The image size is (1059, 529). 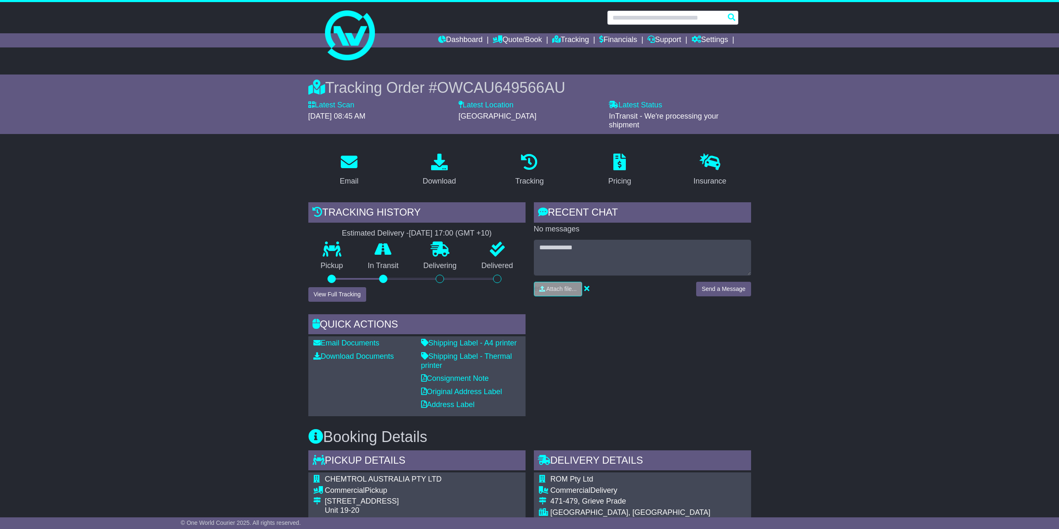 What do you see at coordinates (405, 510) in the screenshot?
I see `div: Unit 19-20` at bounding box center [405, 510].